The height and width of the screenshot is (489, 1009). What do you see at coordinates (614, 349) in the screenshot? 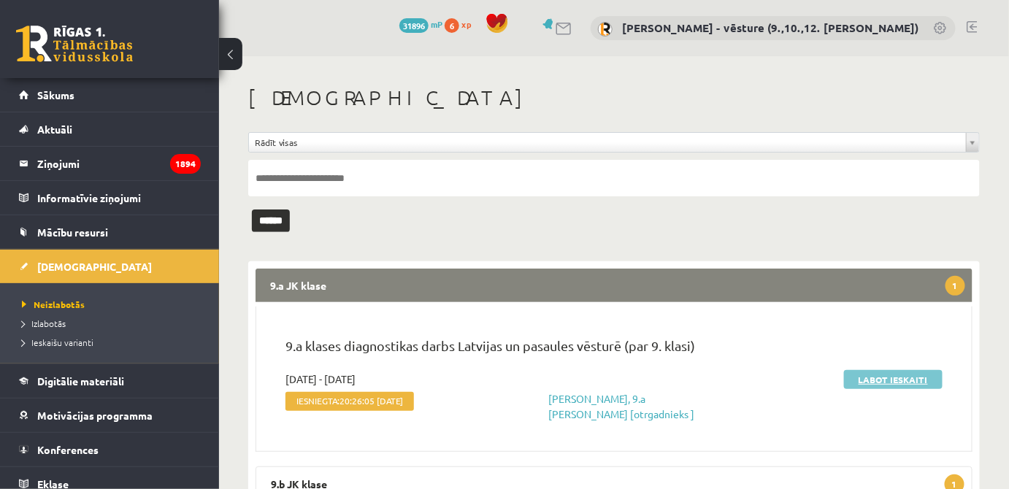
I see `p: 9.a klases diagnostikas darbs Latvijas un pasaules vēsturē (par 9. klasi)` at bounding box center [614, 349].